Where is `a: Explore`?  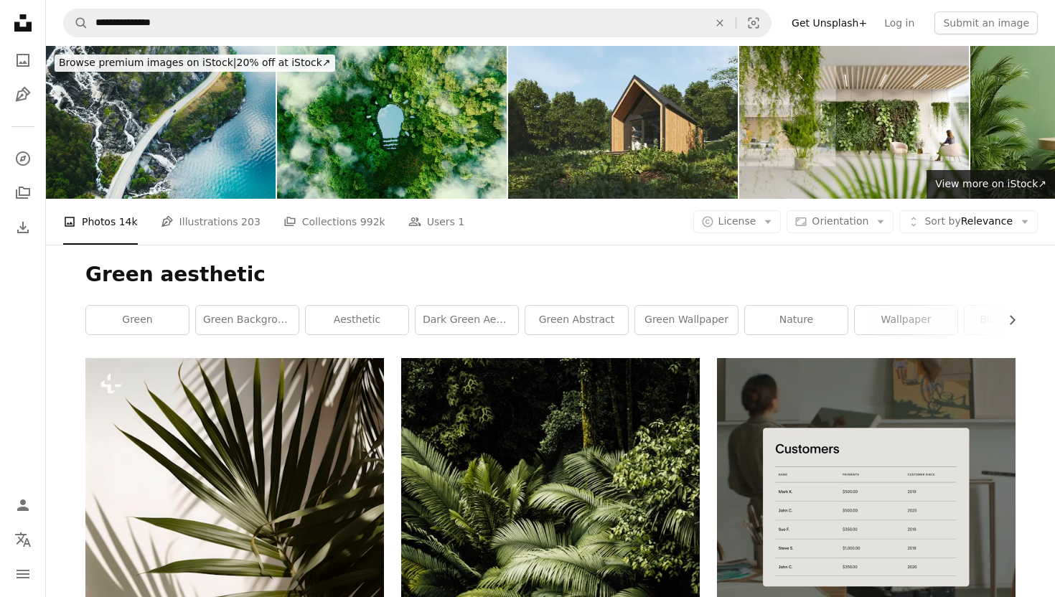
a: Explore is located at coordinates (23, 159).